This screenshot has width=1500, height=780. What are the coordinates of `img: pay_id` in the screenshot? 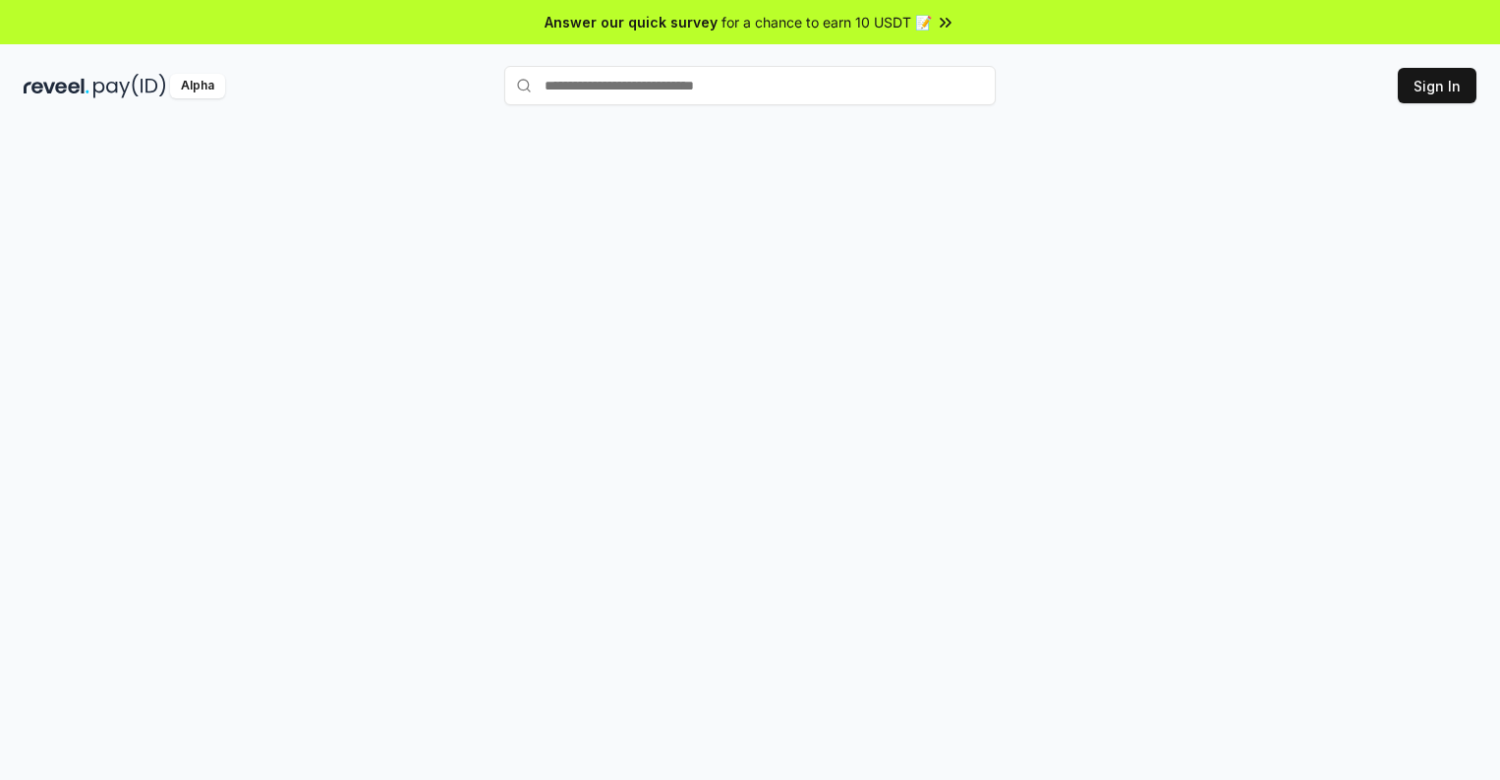 It's located at (130, 86).